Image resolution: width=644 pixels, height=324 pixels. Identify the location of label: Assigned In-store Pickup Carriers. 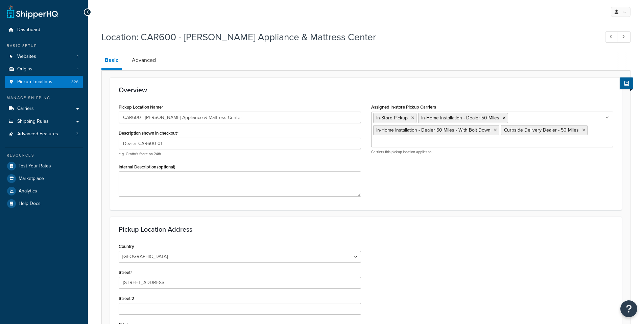
(403, 107).